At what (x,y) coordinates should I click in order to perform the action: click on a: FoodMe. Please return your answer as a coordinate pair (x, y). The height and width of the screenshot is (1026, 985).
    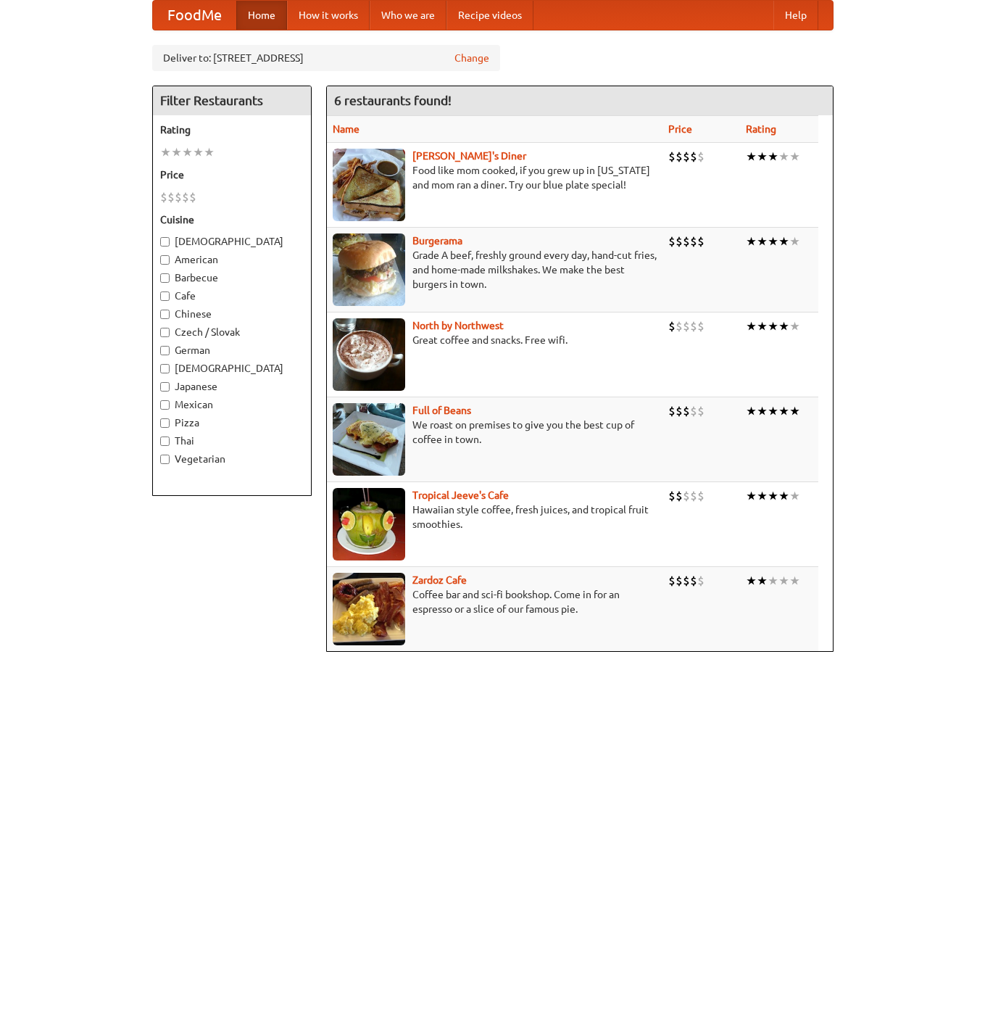
    Looking at the image, I should click on (194, 15).